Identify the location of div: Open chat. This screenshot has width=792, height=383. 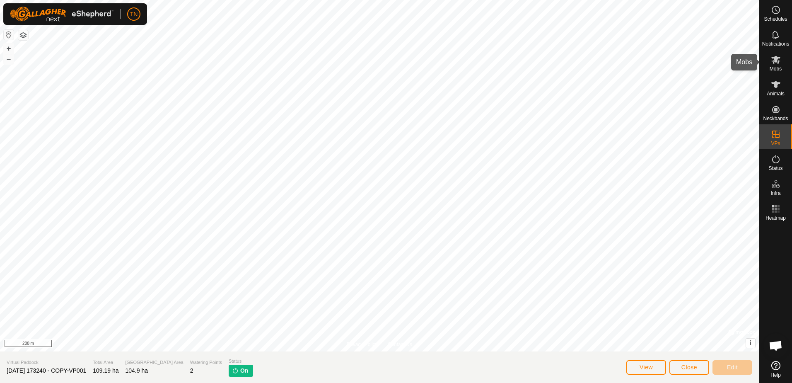
(776, 345).